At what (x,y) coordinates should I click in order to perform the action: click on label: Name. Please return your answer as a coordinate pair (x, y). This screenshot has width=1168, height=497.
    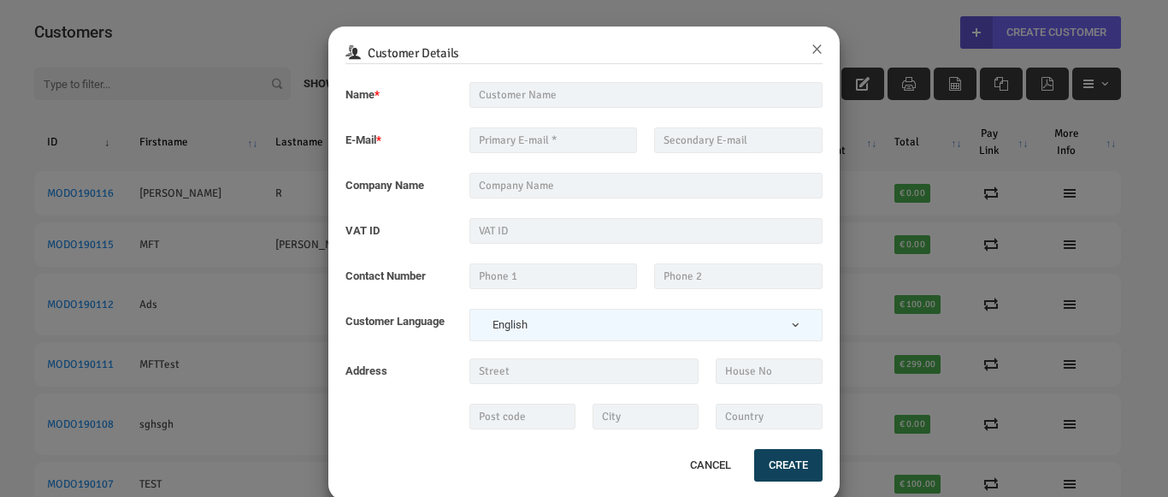
    Looking at the image, I should click on (398, 96).